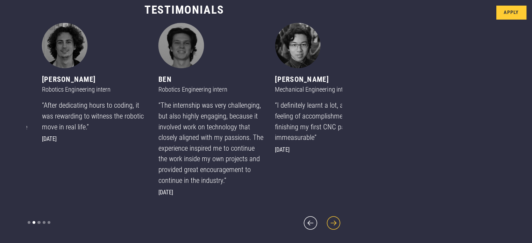 The image size is (532, 243). Describe the element at coordinates (34, 223) in the screenshot. I see `div: Show slide 2 of 5` at that location.